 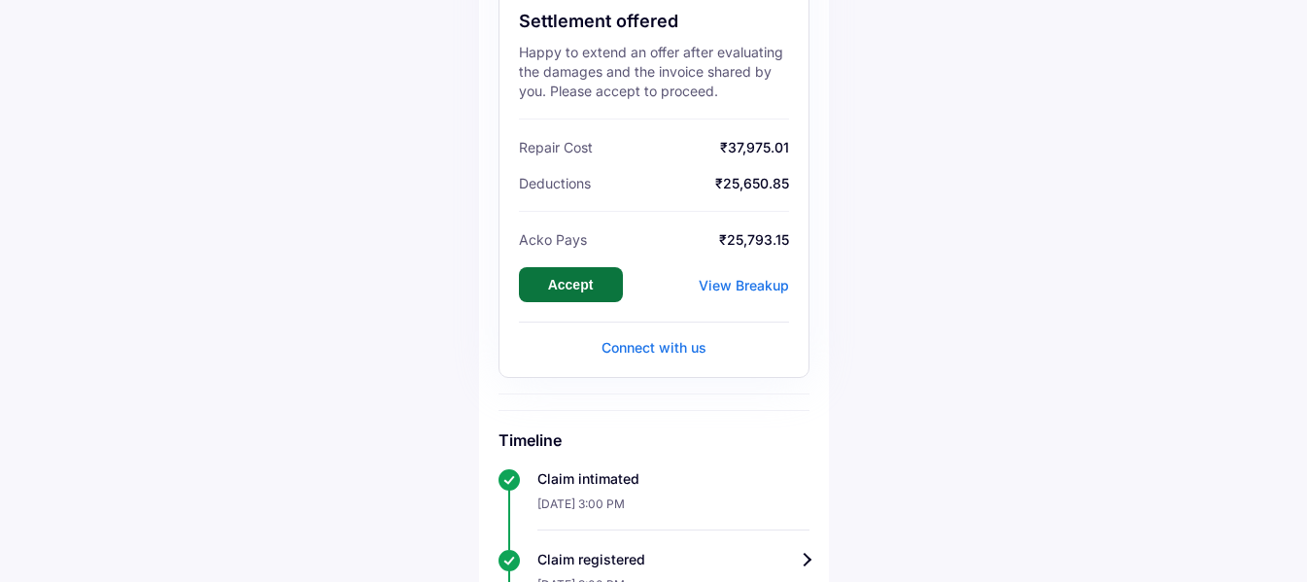 I want to click on div: View Breakup, so click(x=743, y=285).